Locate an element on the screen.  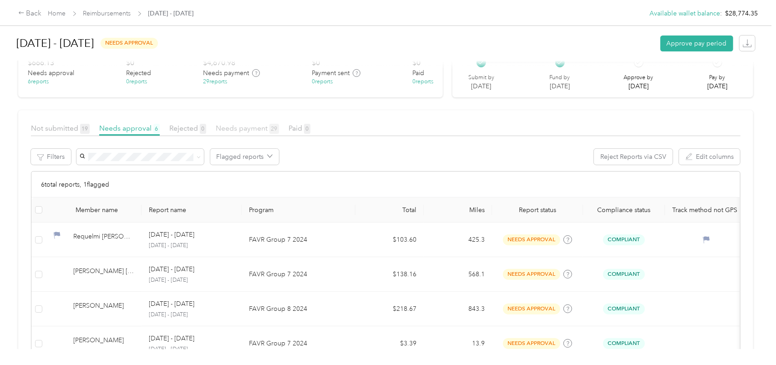
span: 29 is located at coordinates (274, 129).